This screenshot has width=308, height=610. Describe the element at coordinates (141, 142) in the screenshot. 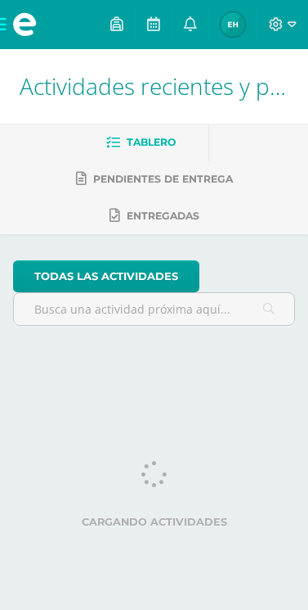

I see `a: Tablero` at that location.